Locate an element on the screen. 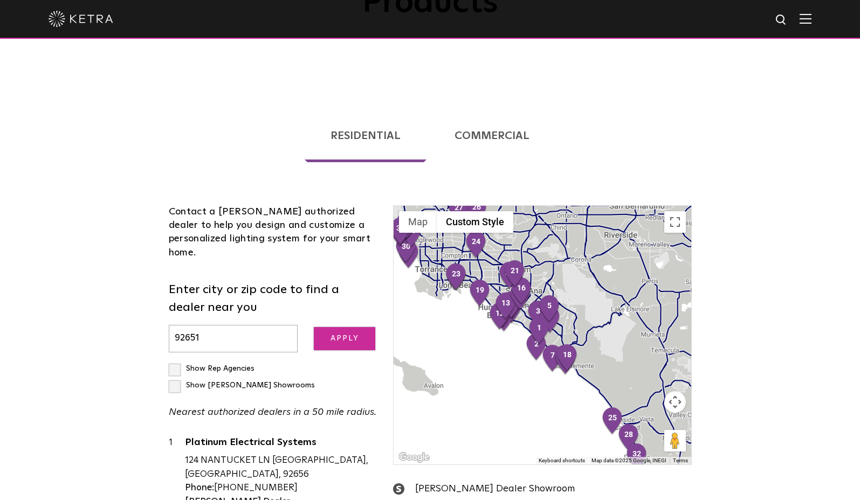 The image size is (860, 500). div: 4 is located at coordinates (550, 320).